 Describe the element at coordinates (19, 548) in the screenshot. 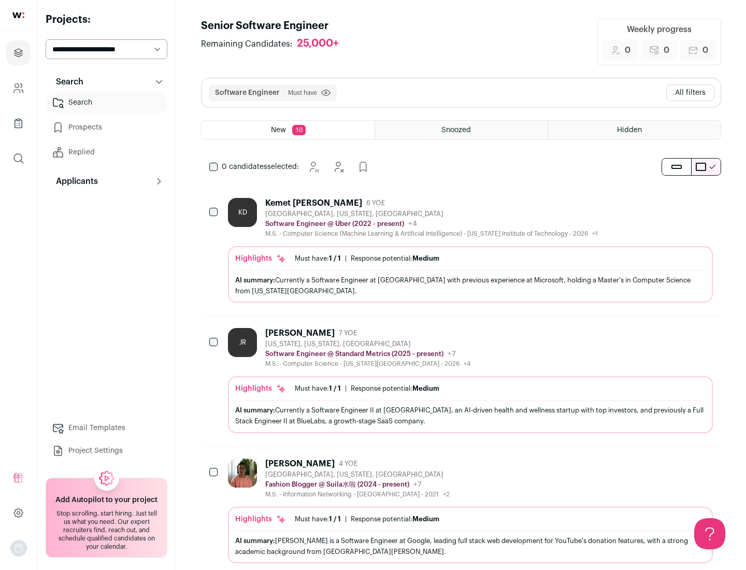

I see `button: Open dropdown` at that location.